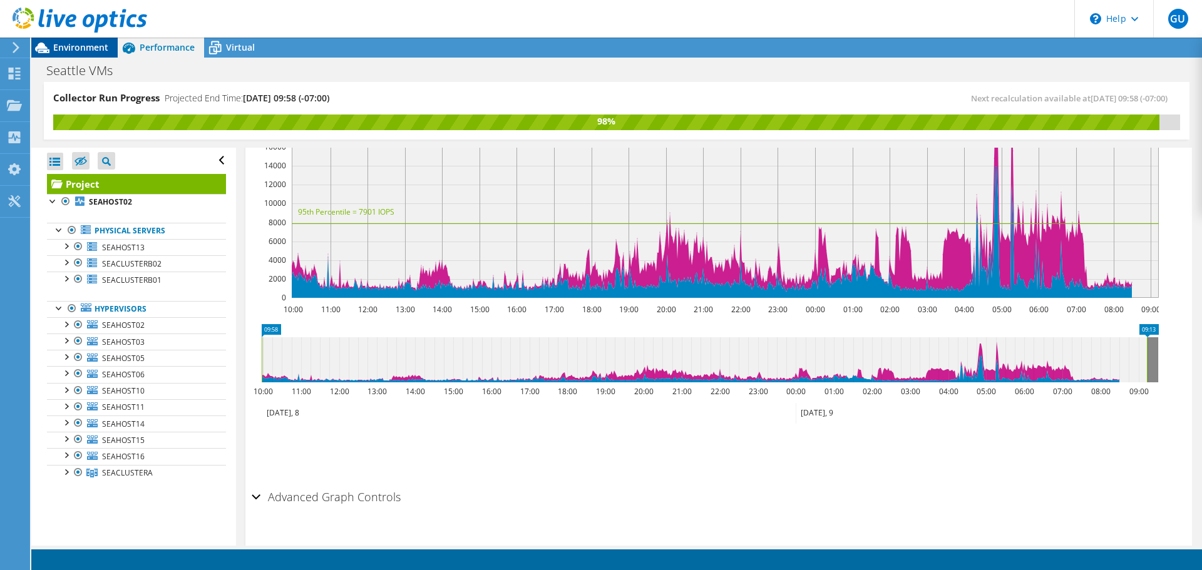 Image resolution: width=1202 pixels, height=570 pixels. I want to click on span: GU, so click(1179, 19).